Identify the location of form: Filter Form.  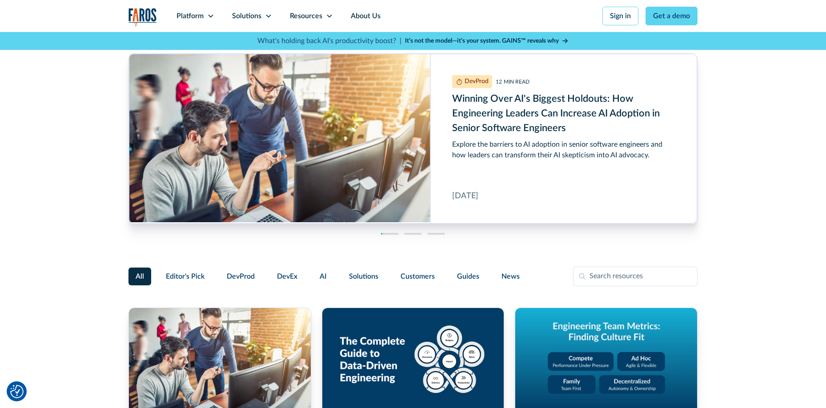
(413, 277).